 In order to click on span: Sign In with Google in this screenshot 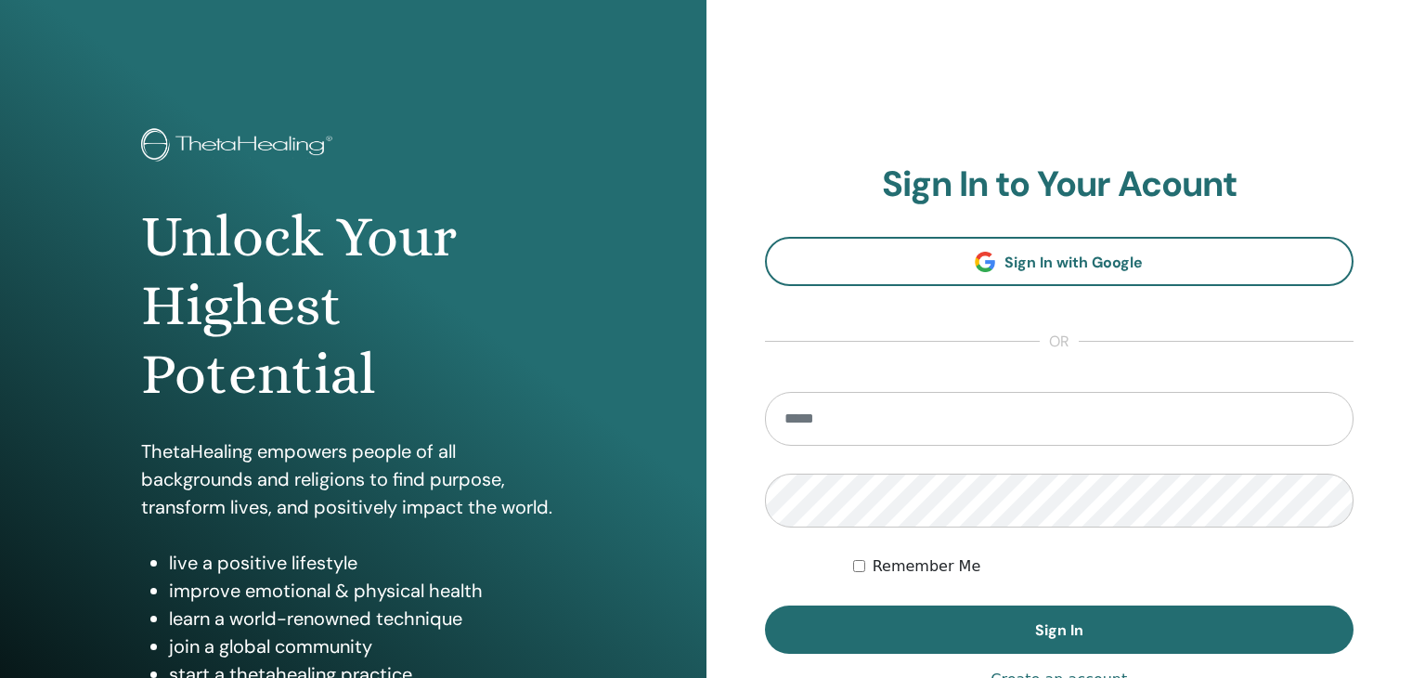, I will do `click(1074, 262)`.